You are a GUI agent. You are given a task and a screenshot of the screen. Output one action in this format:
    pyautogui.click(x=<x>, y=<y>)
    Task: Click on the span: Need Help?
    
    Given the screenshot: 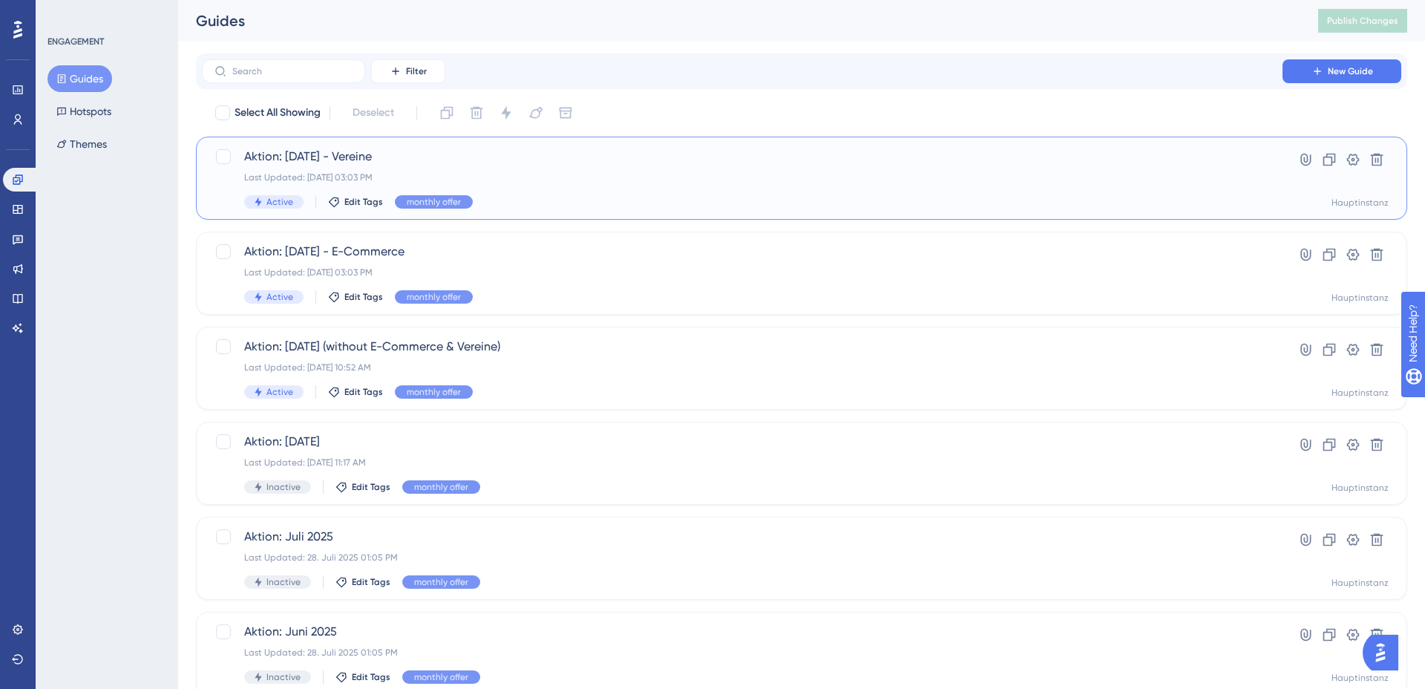 What is the action you would take?
    pyautogui.click(x=64, y=13)
    